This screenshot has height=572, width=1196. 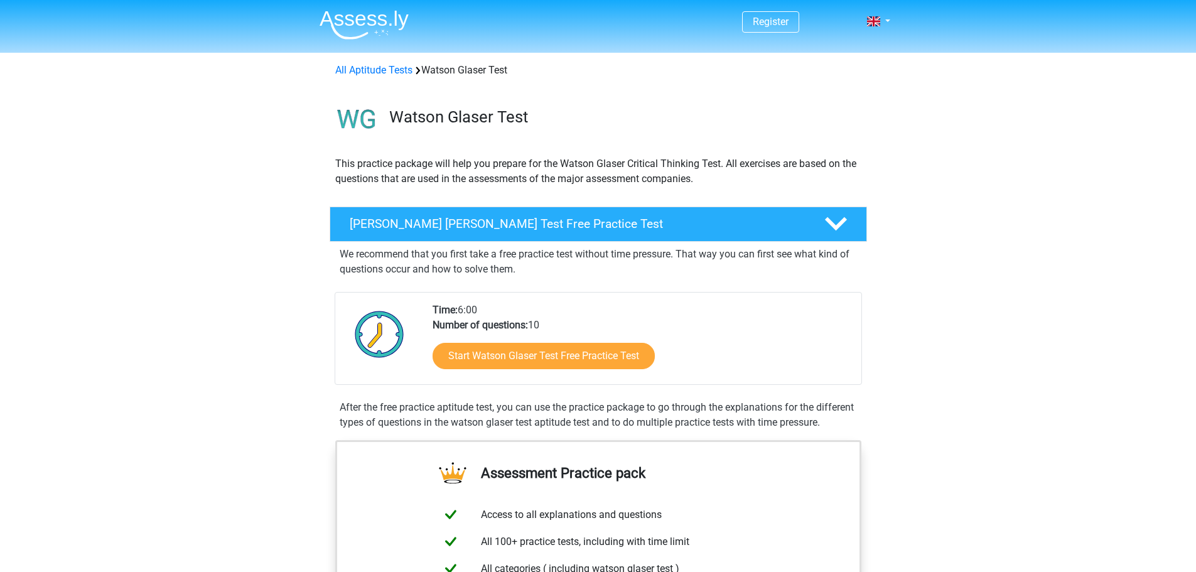 What do you see at coordinates (379, 334) in the screenshot?
I see `img: Clock` at bounding box center [379, 334].